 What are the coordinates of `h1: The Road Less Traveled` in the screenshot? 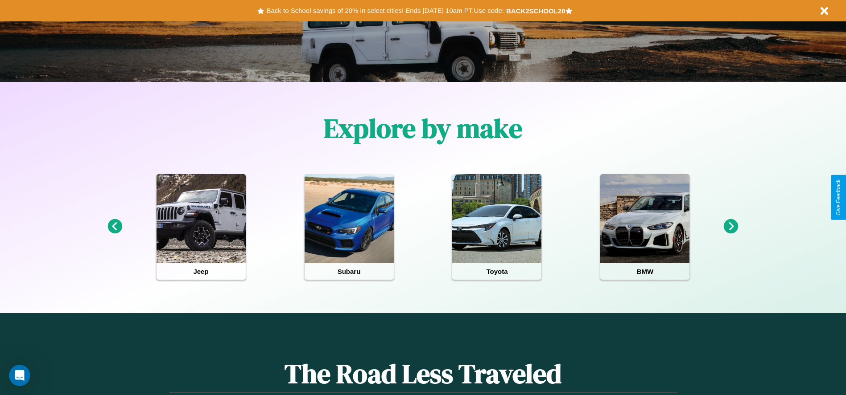 It's located at (423, 374).